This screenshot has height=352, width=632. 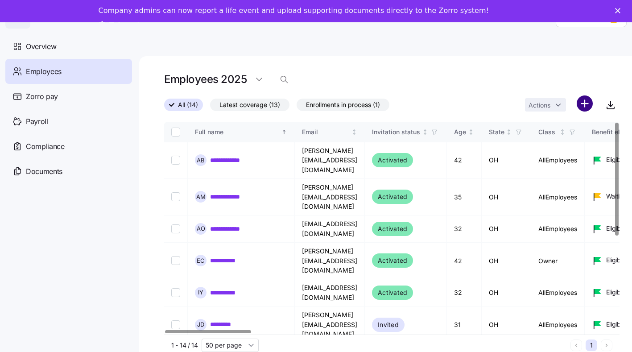 I want to click on td: 35, so click(x=464, y=197).